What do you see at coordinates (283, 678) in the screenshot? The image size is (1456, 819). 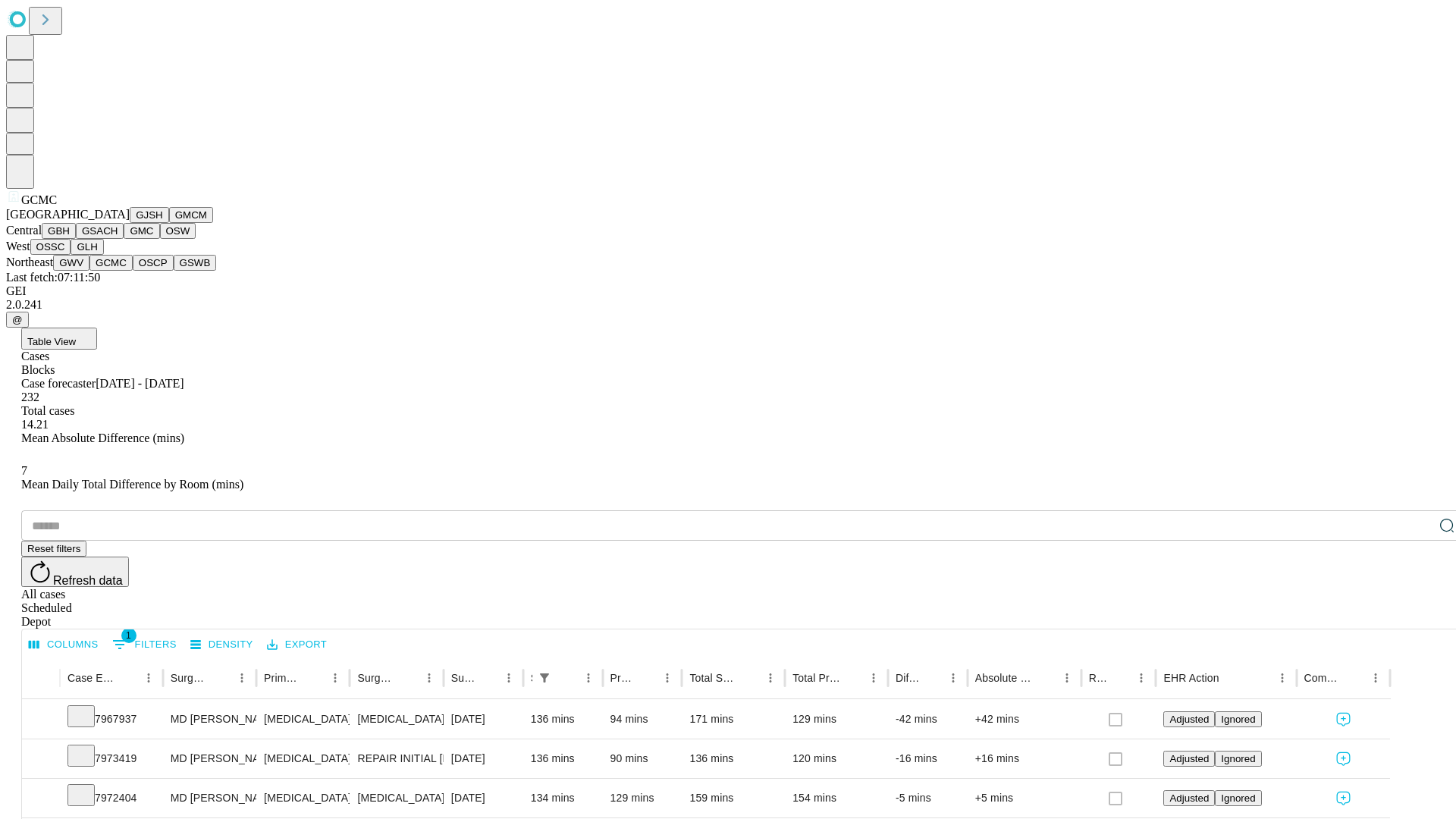 I see `div: Primary Service` at bounding box center [283, 678].